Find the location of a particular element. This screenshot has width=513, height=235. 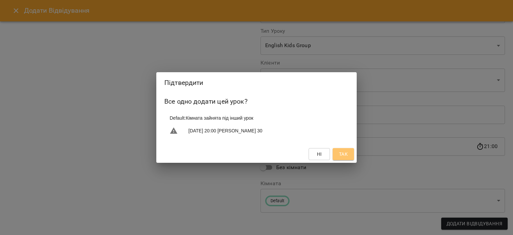

button: Так is located at coordinates (343, 154).